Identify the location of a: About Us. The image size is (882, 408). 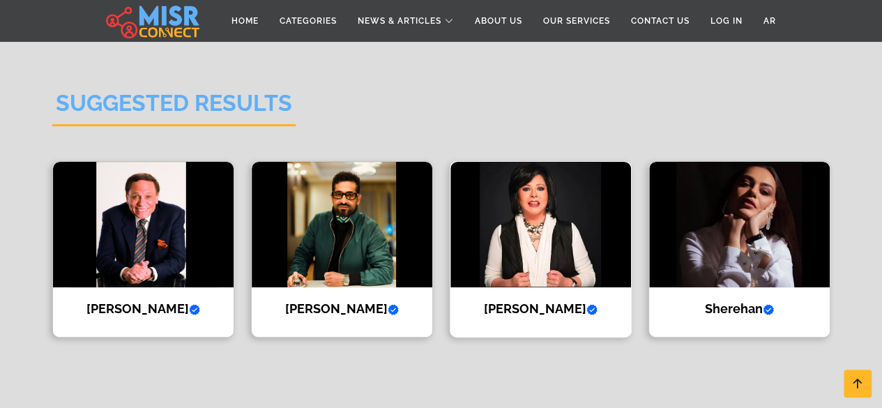
(498, 21).